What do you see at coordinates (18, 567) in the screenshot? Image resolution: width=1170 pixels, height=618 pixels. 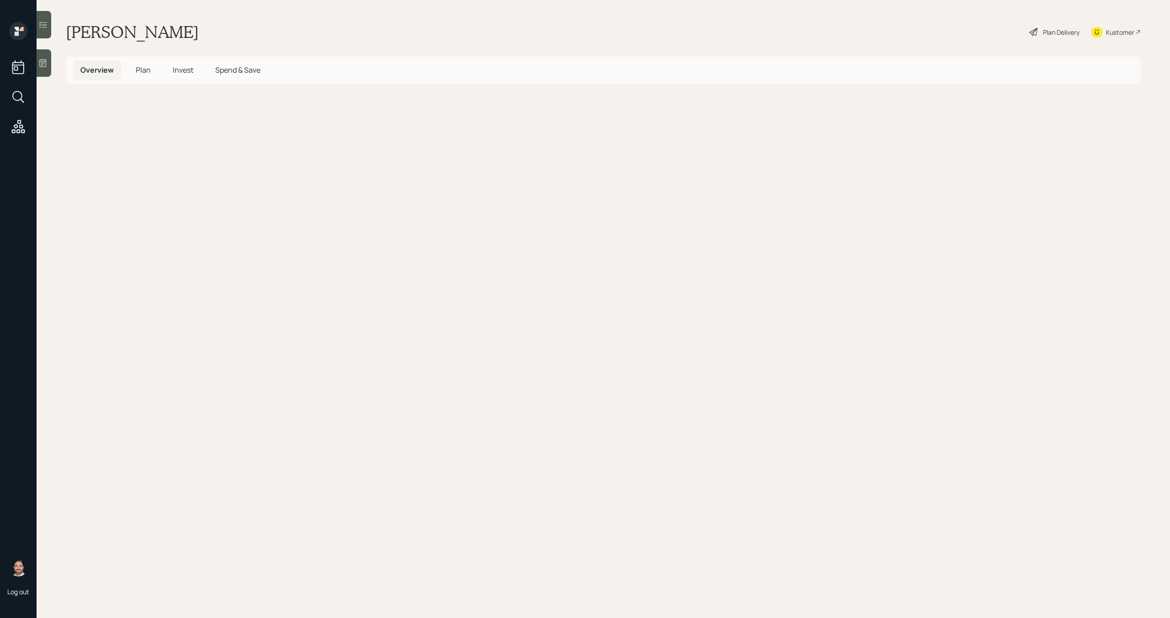 I see `img: michael-russo-headshot.png` at bounding box center [18, 567].